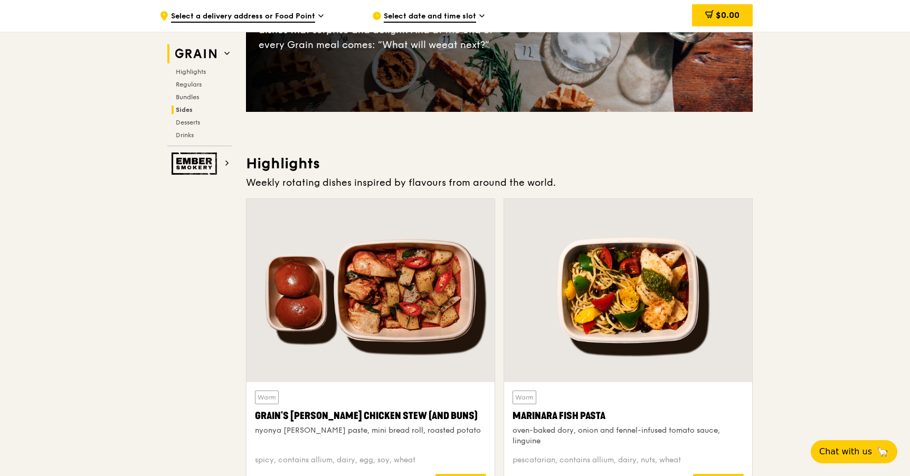  Describe the element at coordinates (187, 97) in the screenshot. I see `span: Bundles` at that location.